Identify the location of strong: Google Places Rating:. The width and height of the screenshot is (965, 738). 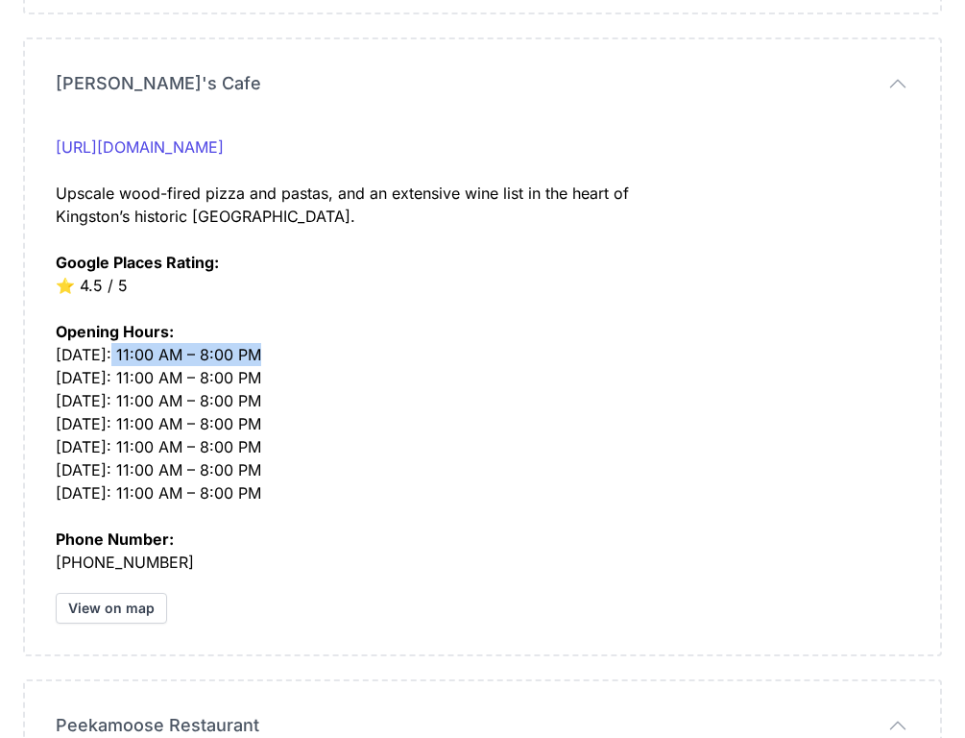
(137, 262).